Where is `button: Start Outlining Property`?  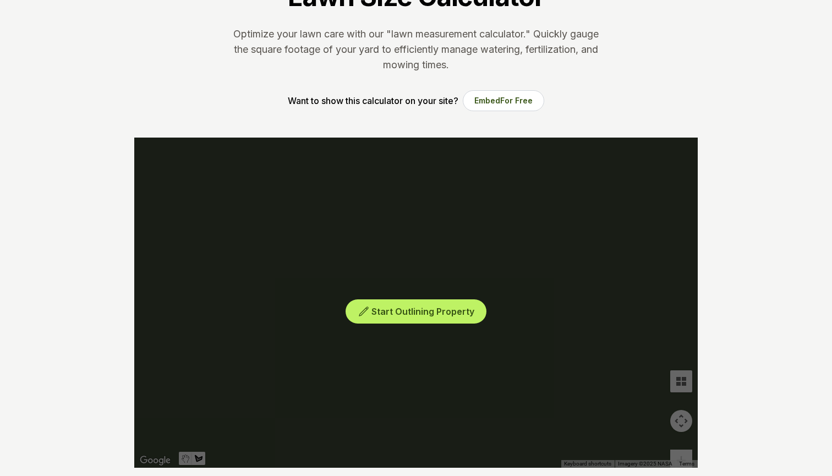
button: Start Outlining Property is located at coordinates (416, 311).